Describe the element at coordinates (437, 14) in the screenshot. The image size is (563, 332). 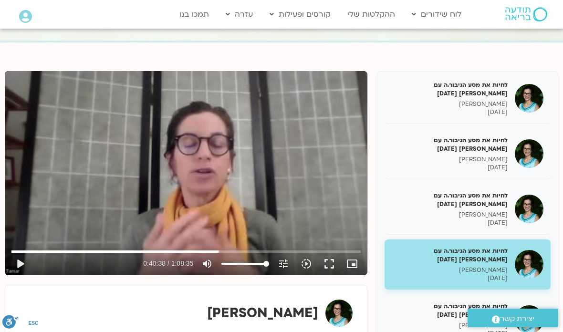
I see `a: לוח שידורים` at that location.